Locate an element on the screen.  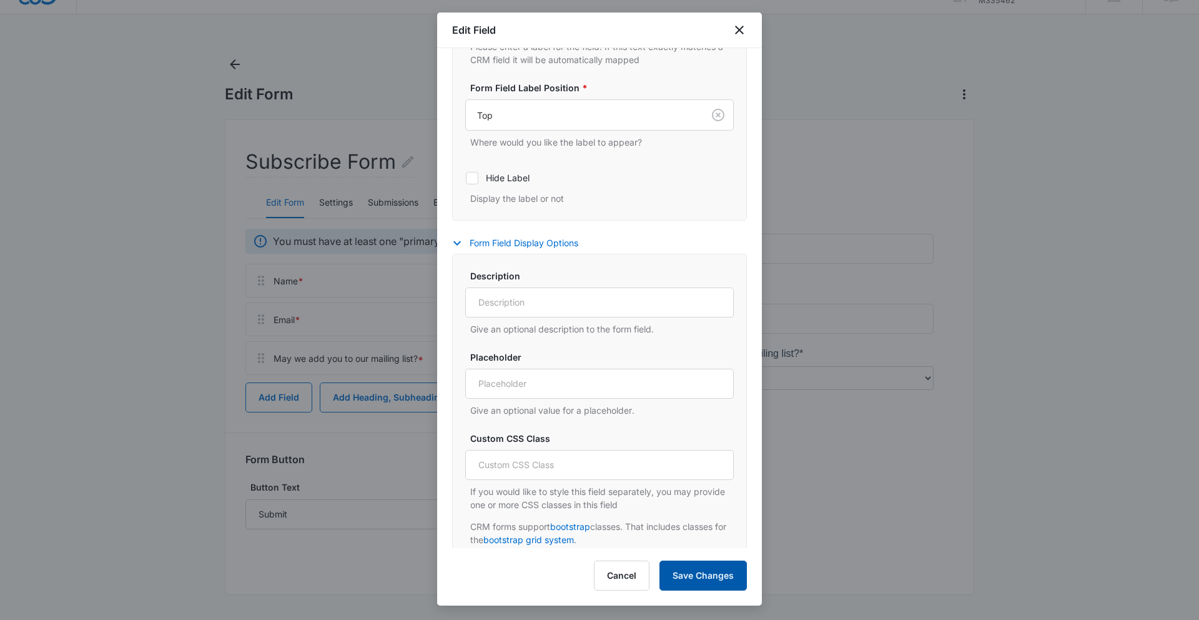
p: If you would like to style this field separately, you may provide one or more CSS classes in this... is located at coordinates (602, 498).